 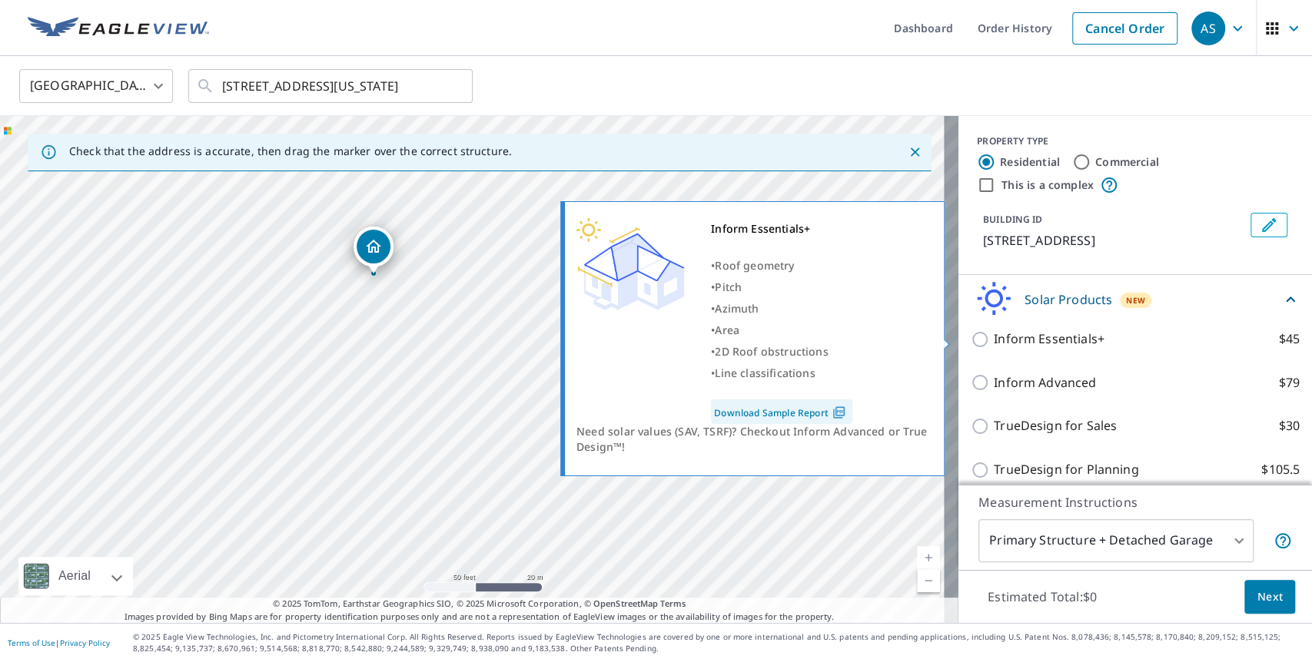 What do you see at coordinates (1269, 597) in the screenshot?
I see `span: Next` at bounding box center [1269, 597].